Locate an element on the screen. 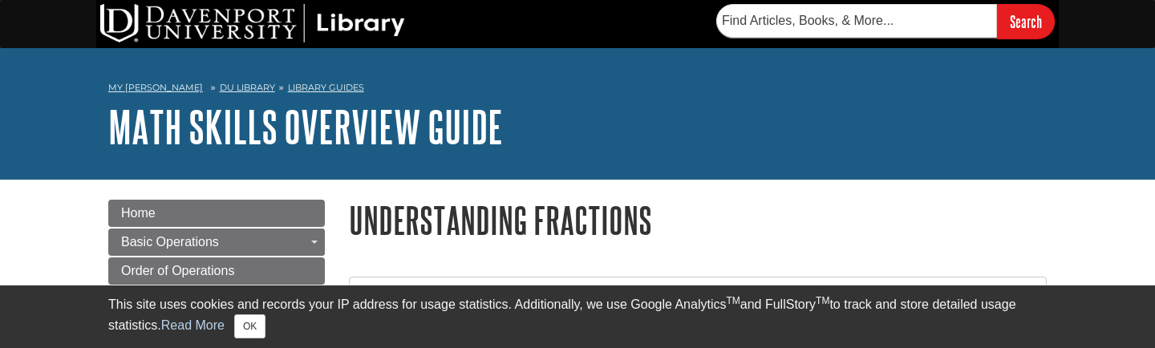 The height and width of the screenshot is (348, 1155). input: Search is located at coordinates (1026, 21).